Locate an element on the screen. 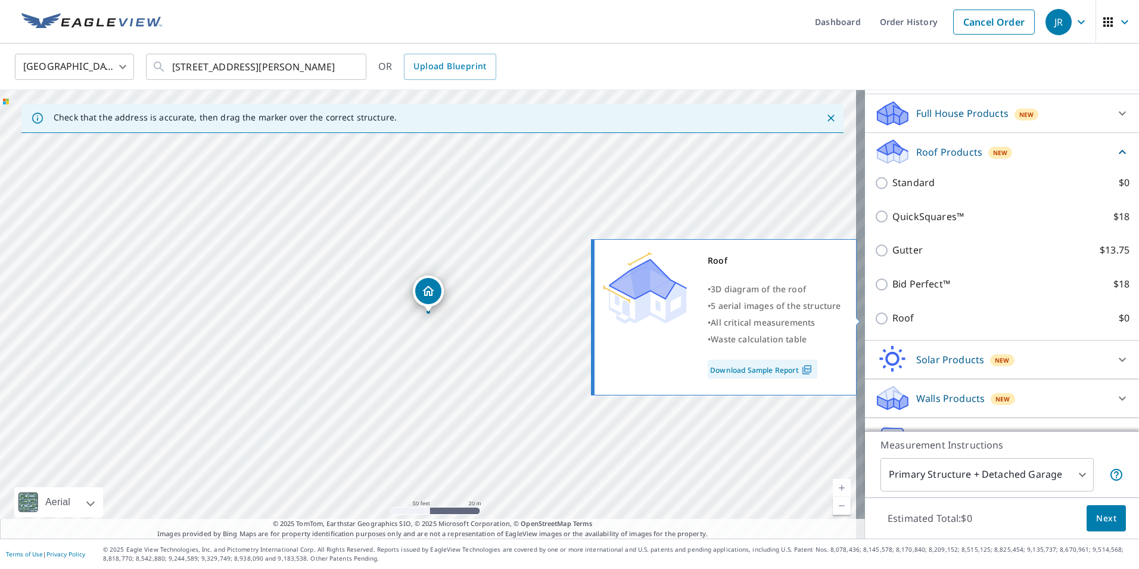  div: Other ProductsNew is located at coordinates (1002, 439).